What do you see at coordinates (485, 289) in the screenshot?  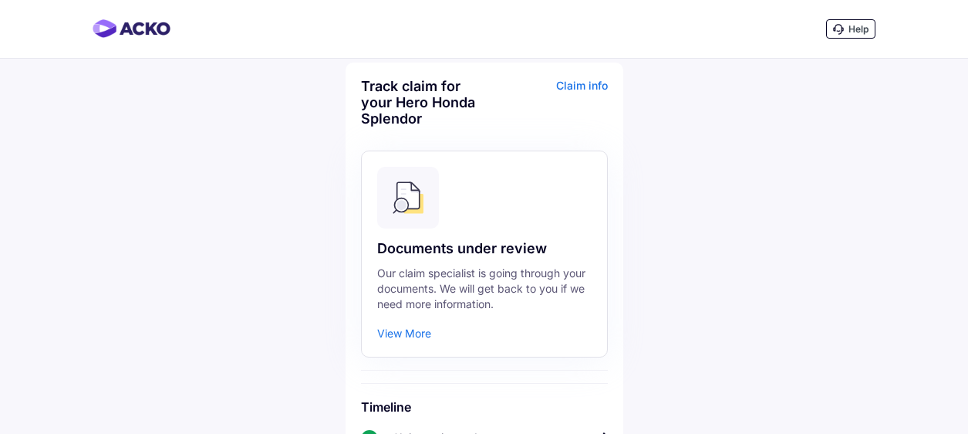 I see `div: Our claim specialist is going through your documents. We will get back to you if we need more inf...` at bounding box center [485, 289].